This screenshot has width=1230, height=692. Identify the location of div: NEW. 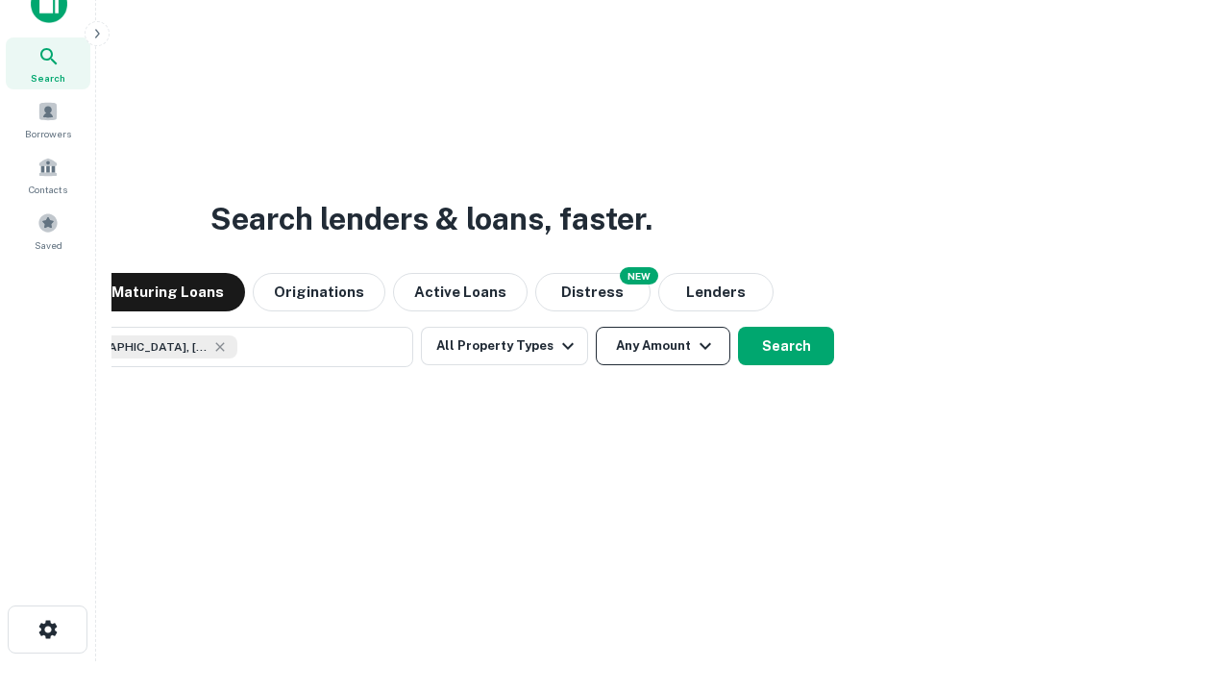
(639, 276).